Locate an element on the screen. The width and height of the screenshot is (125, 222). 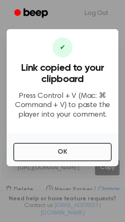
a: Log Out is located at coordinates (96, 13).